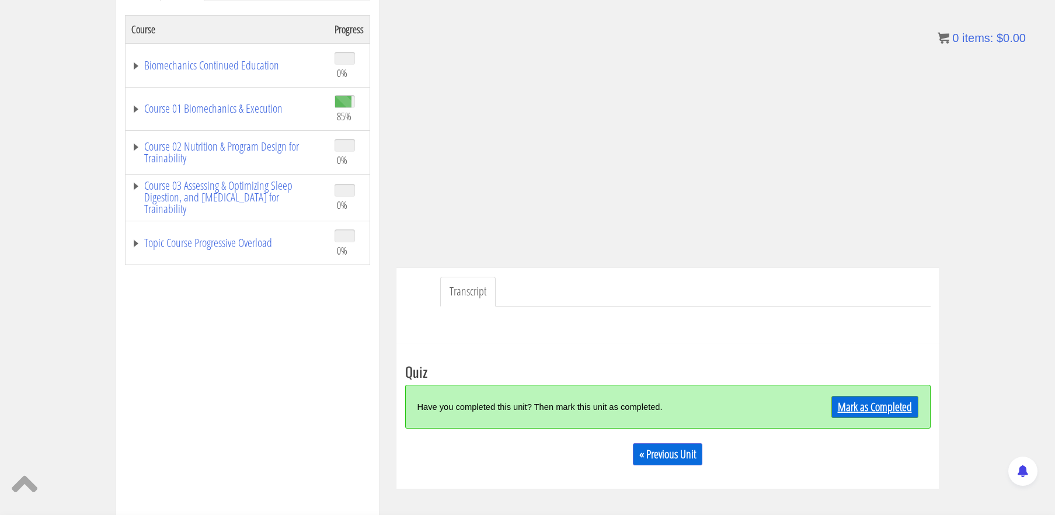  What do you see at coordinates (1011, 38) in the screenshot?
I see `bdi: 0.00` at bounding box center [1011, 38].